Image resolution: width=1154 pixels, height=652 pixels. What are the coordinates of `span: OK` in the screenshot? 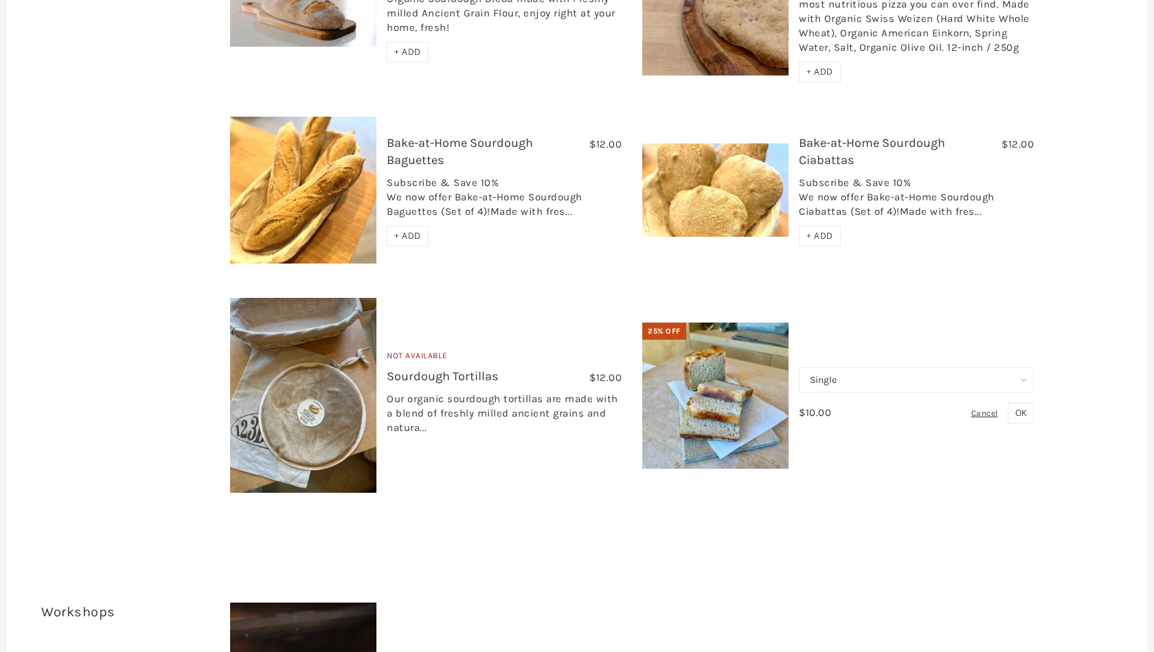 It's located at (1021, 413).